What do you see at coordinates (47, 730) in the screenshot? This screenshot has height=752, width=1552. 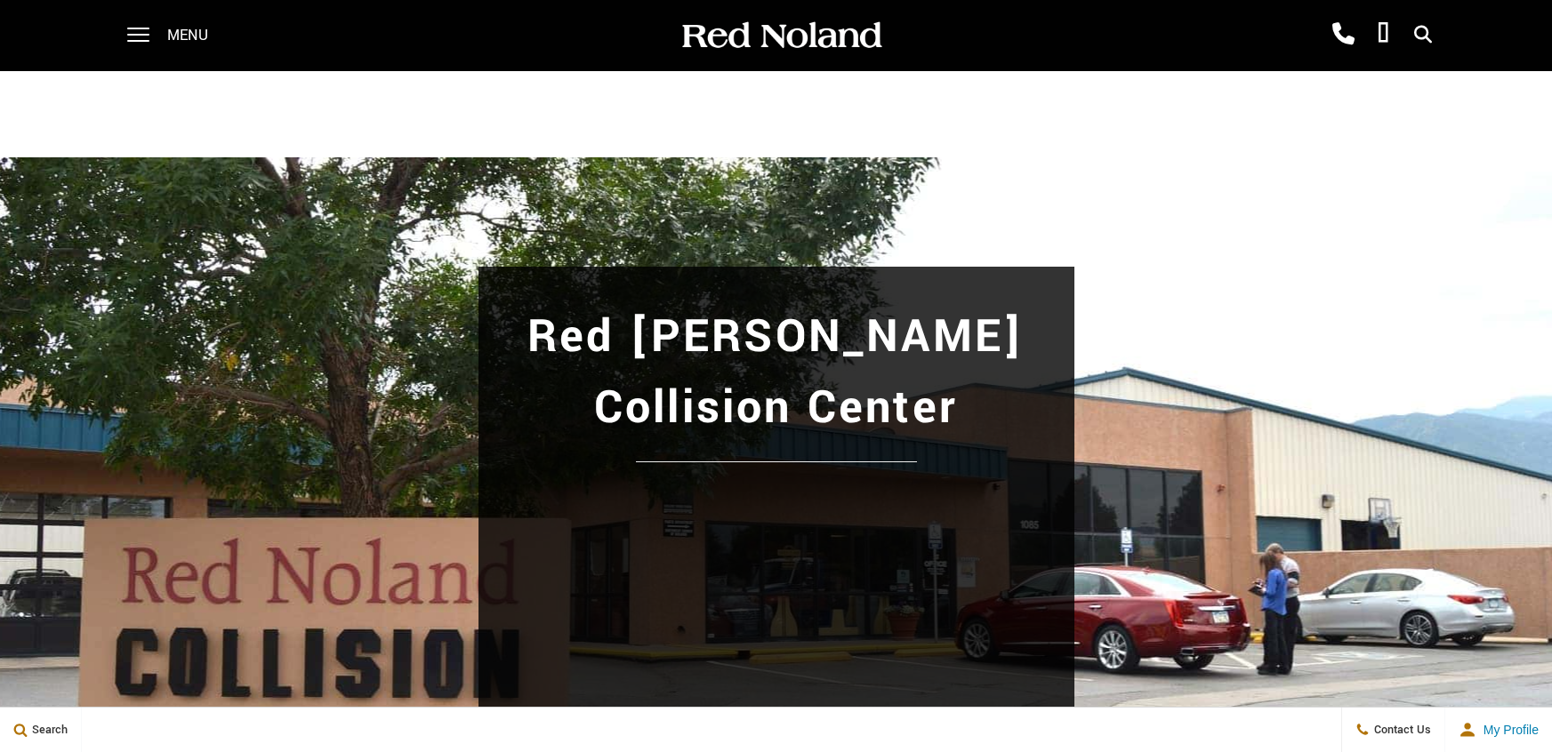 I see `span: Search` at bounding box center [47, 730].